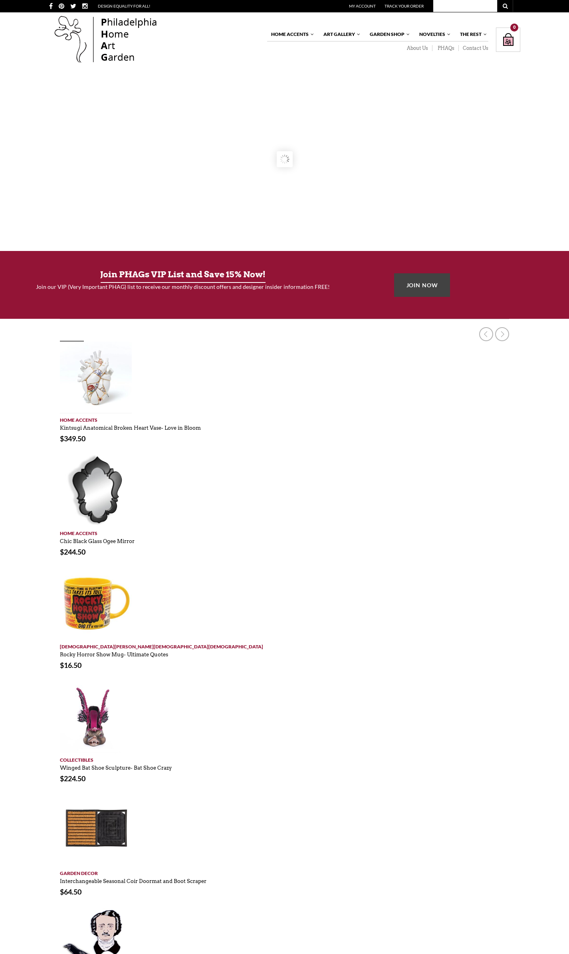  I want to click on bdi: 349.50, so click(73, 439).